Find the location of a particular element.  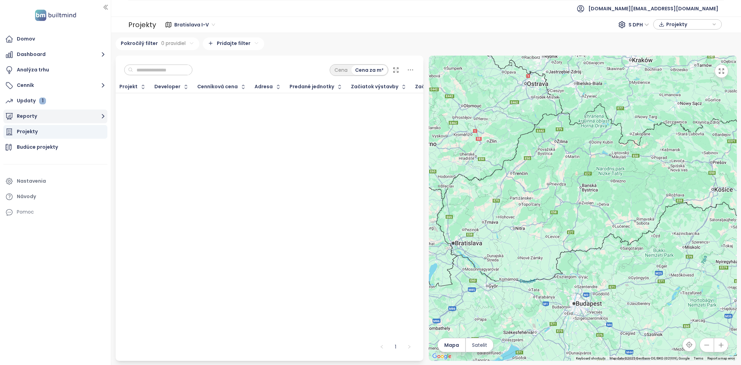

div: Adresa is located at coordinates (264, 87).